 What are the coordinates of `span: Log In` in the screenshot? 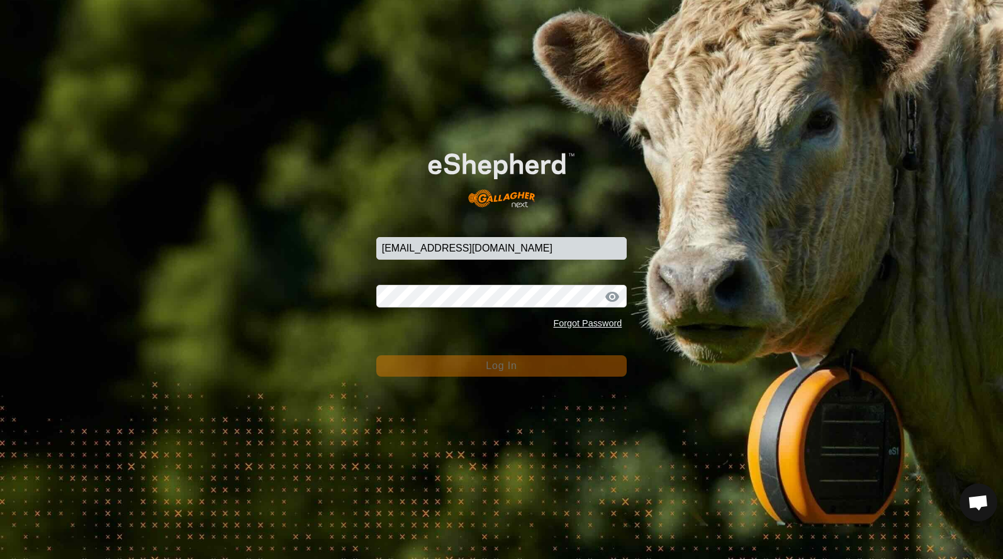 It's located at (501, 366).